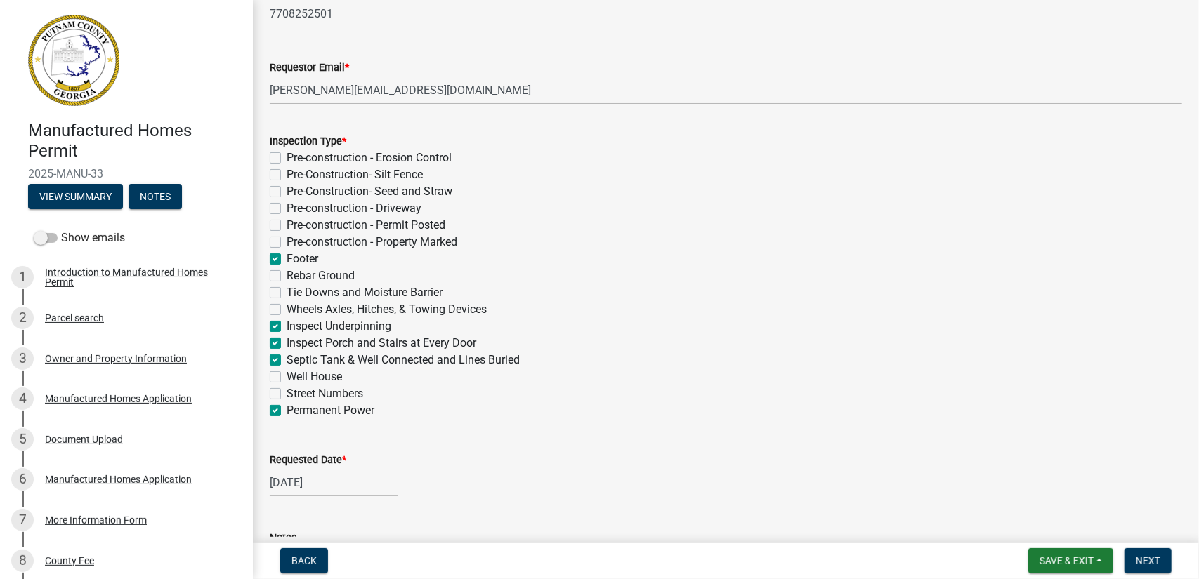 This screenshot has width=1199, height=579. Describe the element at coordinates (355, 175) in the screenshot. I see `label: Pre-Construction- Silt Fence` at that location.